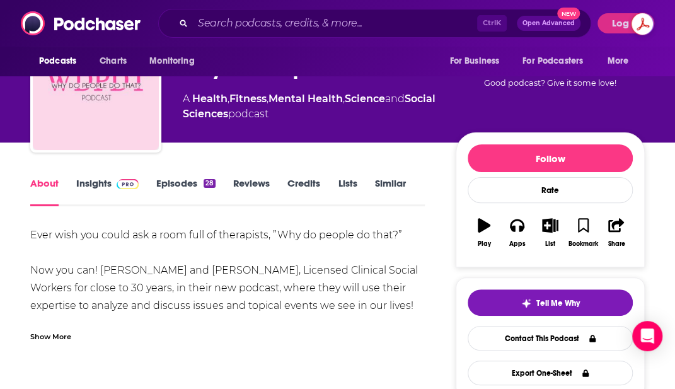 Image resolution: width=675 pixels, height=389 pixels. Describe the element at coordinates (647, 336) in the screenshot. I see `div: Open Intercom Messenger` at that location.